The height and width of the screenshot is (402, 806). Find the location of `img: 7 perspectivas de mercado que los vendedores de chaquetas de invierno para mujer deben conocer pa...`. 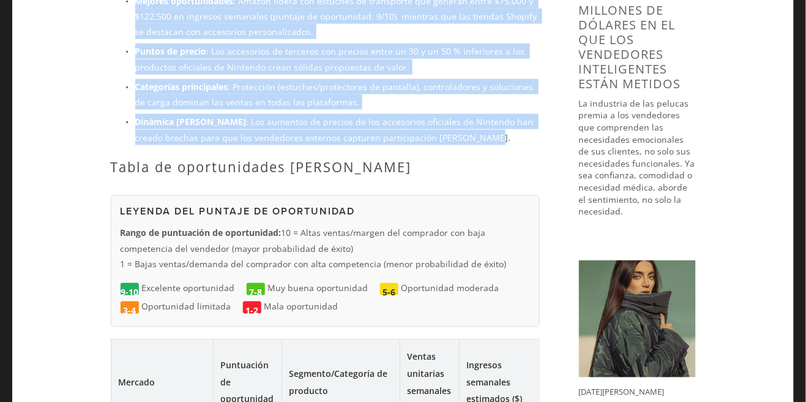

img: 7 perspectivas de mercado que los vendedores de chaquetas de invierno para mujer deben conocer pa... is located at coordinates (637, 318).